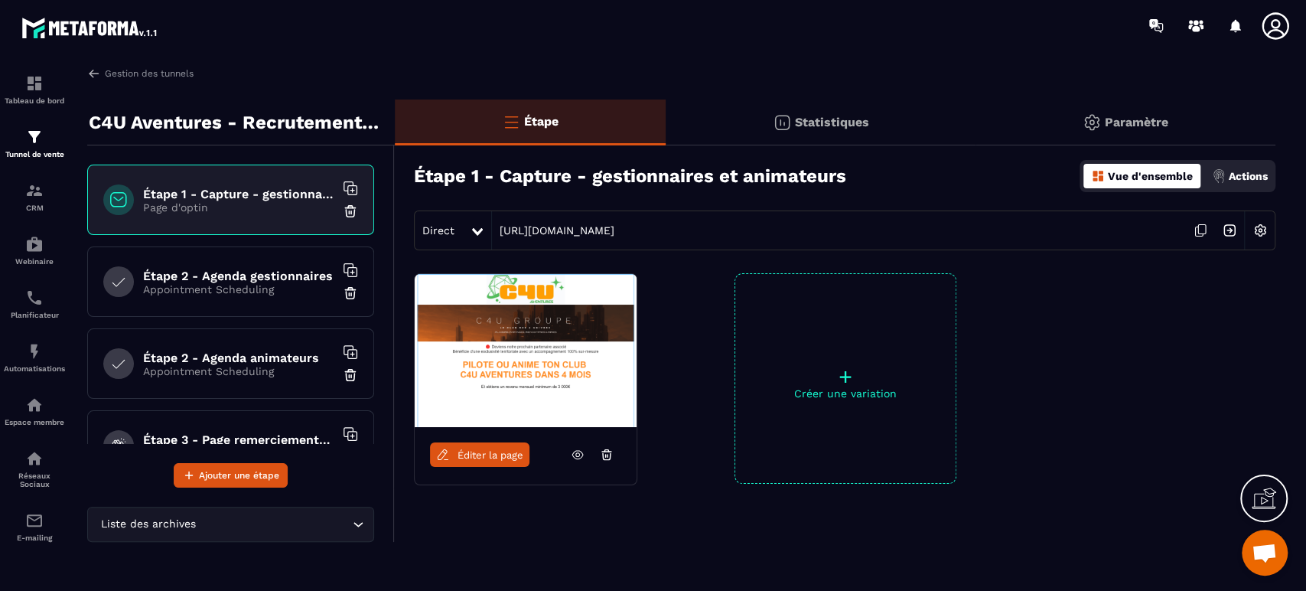  I want to click on p: Page d'optin, so click(239, 207).